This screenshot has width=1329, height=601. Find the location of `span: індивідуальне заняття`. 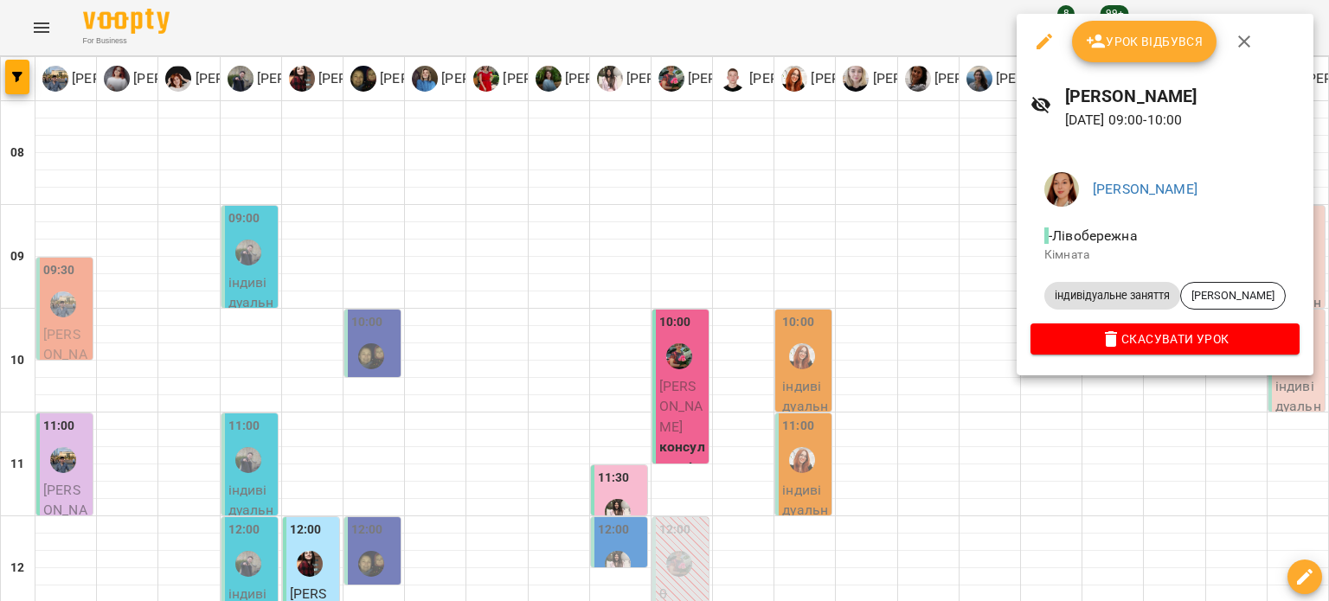

span: індивідуальне заняття is located at coordinates (1112, 296).